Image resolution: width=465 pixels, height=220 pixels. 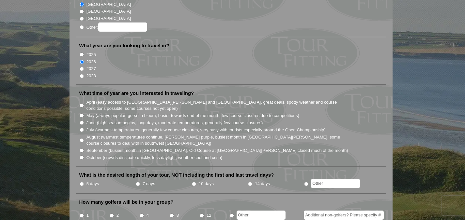 I want to click on label: July (warmest temperatures, generally few course closures, very busy with tourists especially aro..., so click(x=206, y=130).